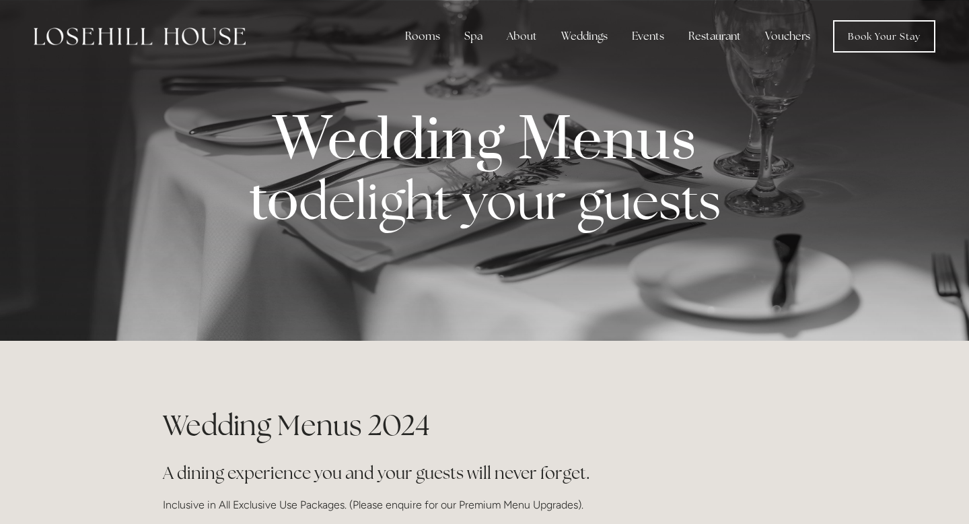  Describe the element at coordinates (522, 36) in the screenshot. I see `div: About` at that location.